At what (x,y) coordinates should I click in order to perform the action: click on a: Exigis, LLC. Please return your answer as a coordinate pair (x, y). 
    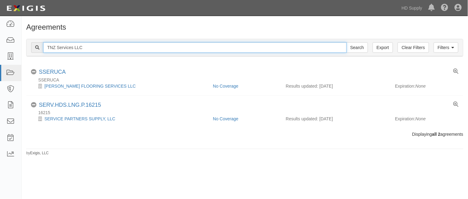
    Looking at the image, I should click on (40, 153).